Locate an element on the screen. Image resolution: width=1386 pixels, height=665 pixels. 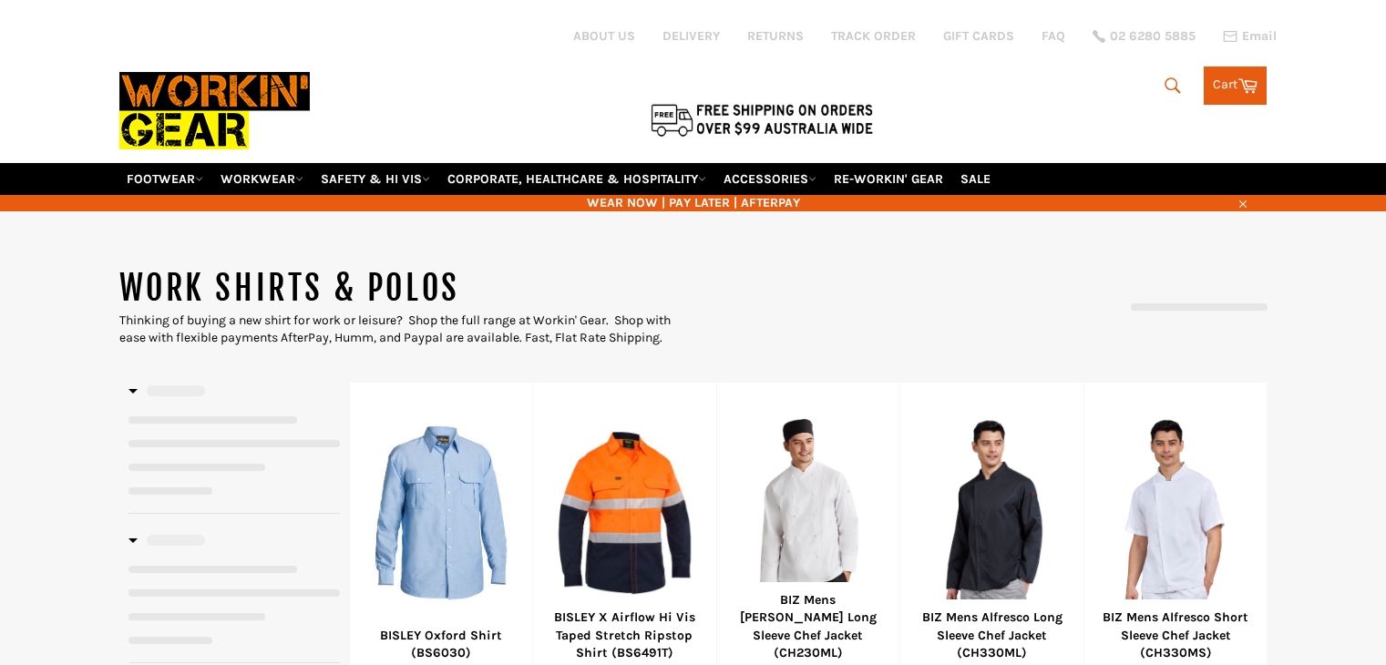
img: BISLEY X Airflow Hi Vis Taped Stretch Ripstop Shirt (BS6491T) - Workin' Gear is located at coordinates (624, 513).